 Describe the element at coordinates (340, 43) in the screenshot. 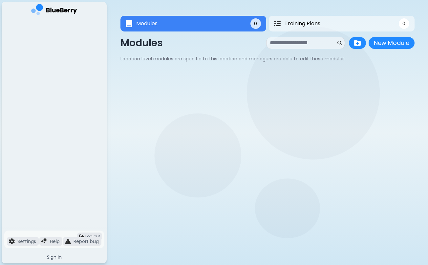

I see `img: search icon` at that location.